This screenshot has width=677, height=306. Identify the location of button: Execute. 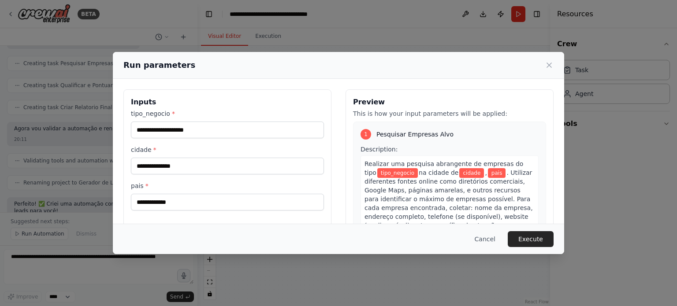
(531, 239).